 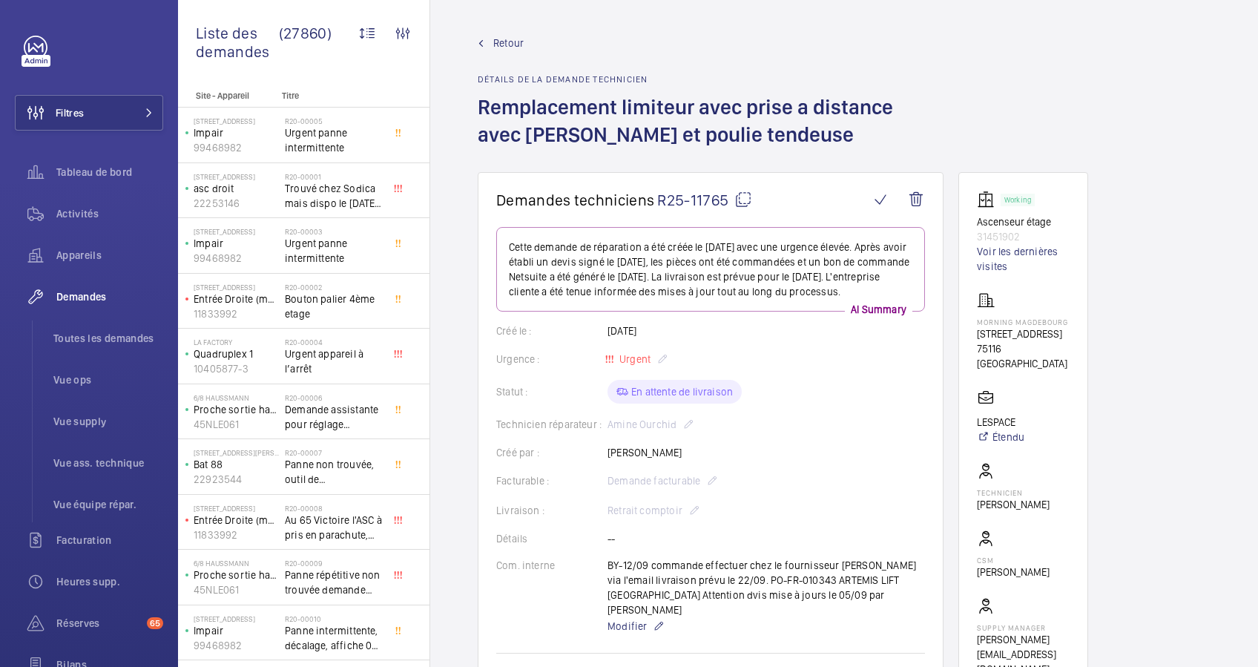 I want to click on span: Urgent appareil à l’arrêt, so click(x=334, y=361).